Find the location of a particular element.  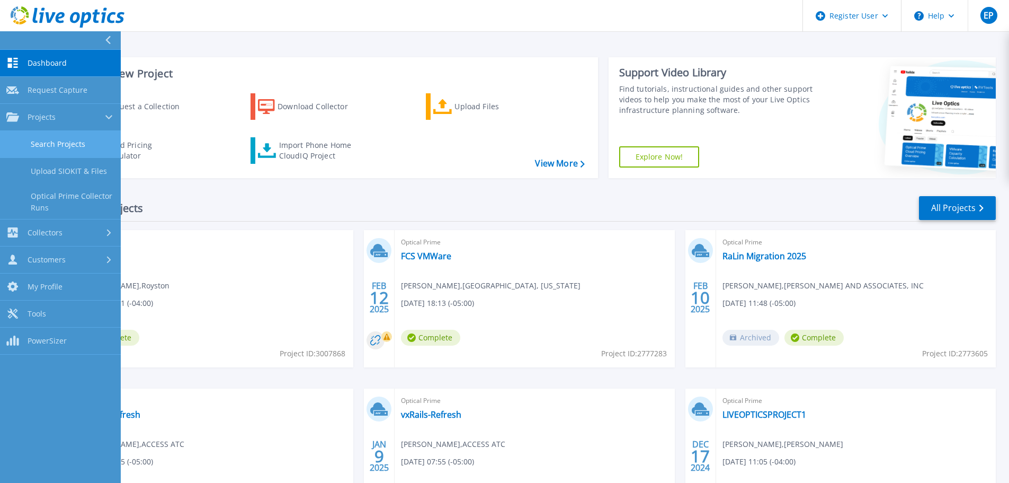

a: FCS VMWare is located at coordinates (426, 256).